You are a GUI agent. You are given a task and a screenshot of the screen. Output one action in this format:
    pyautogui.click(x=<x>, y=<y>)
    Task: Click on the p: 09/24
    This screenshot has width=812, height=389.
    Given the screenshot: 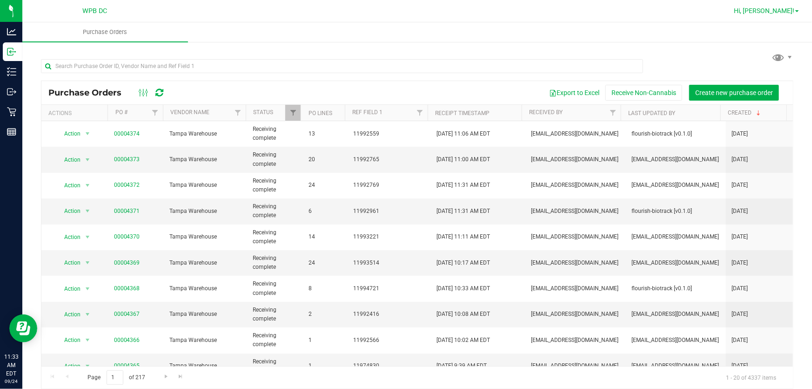 What is the action you would take?
    pyautogui.click(x=11, y=381)
    